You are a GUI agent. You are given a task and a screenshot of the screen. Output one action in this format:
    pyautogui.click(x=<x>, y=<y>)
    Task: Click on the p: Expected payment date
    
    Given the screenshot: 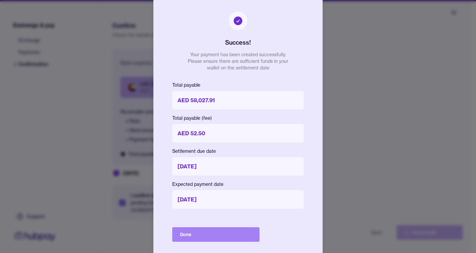 What is the action you would take?
    pyautogui.click(x=238, y=184)
    